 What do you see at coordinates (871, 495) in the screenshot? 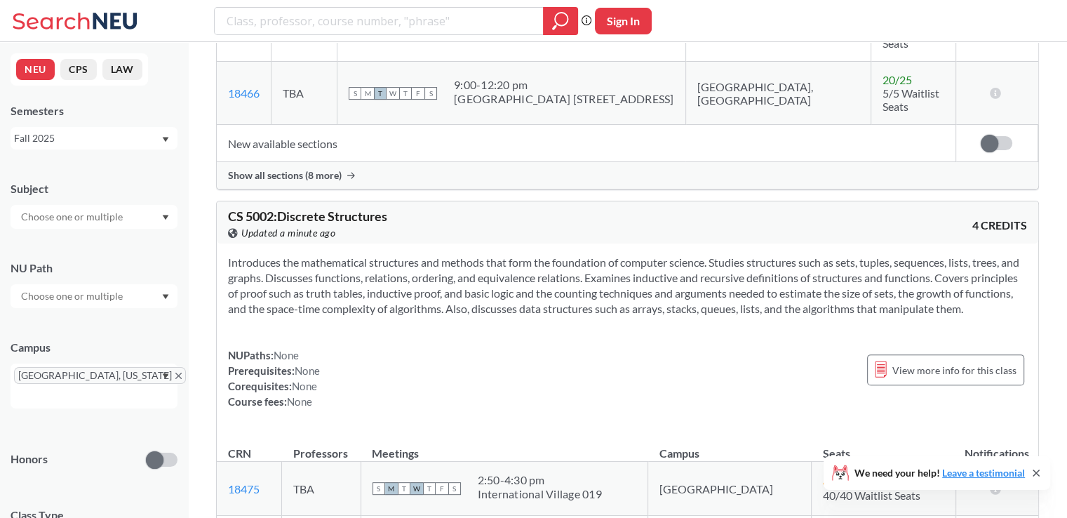
I see `span: 40/40 Waitlist Seats` at bounding box center [871, 495].